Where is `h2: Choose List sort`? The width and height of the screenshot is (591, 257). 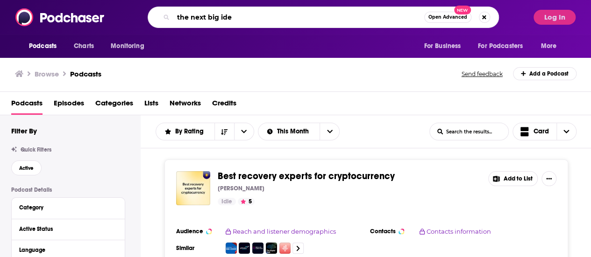
h2: Choose List sort is located at coordinates (205, 132).